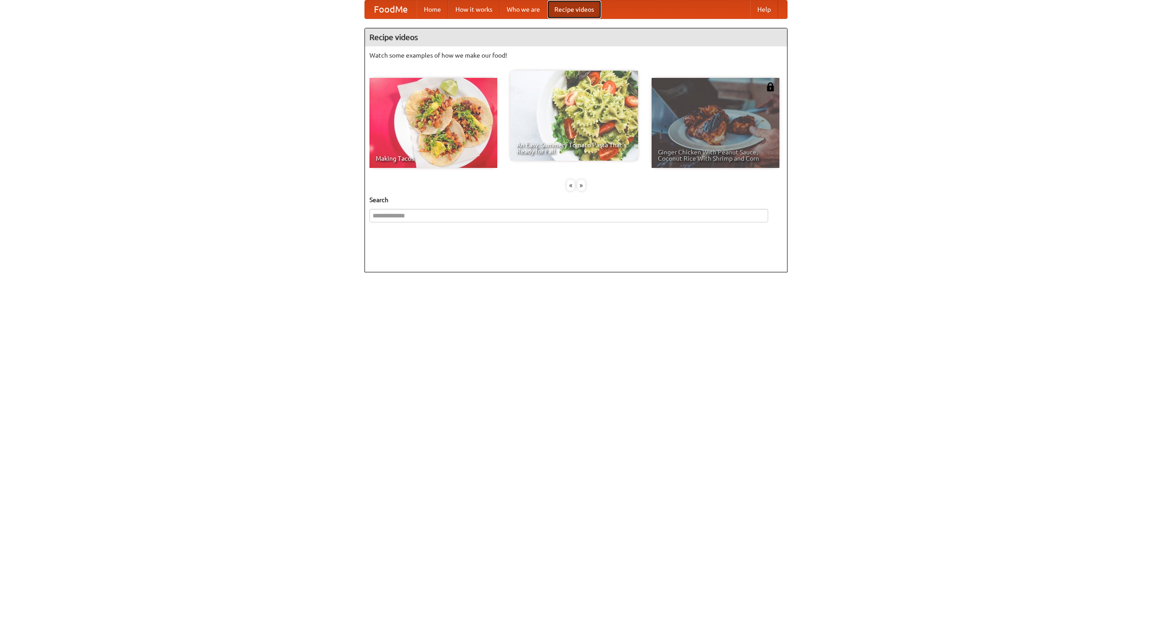 This screenshot has width=1152, height=637. Describe the element at coordinates (574, 116) in the screenshot. I see `a: An Easy, Summery Tomato Pasta That's Ready for Fall` at that location.